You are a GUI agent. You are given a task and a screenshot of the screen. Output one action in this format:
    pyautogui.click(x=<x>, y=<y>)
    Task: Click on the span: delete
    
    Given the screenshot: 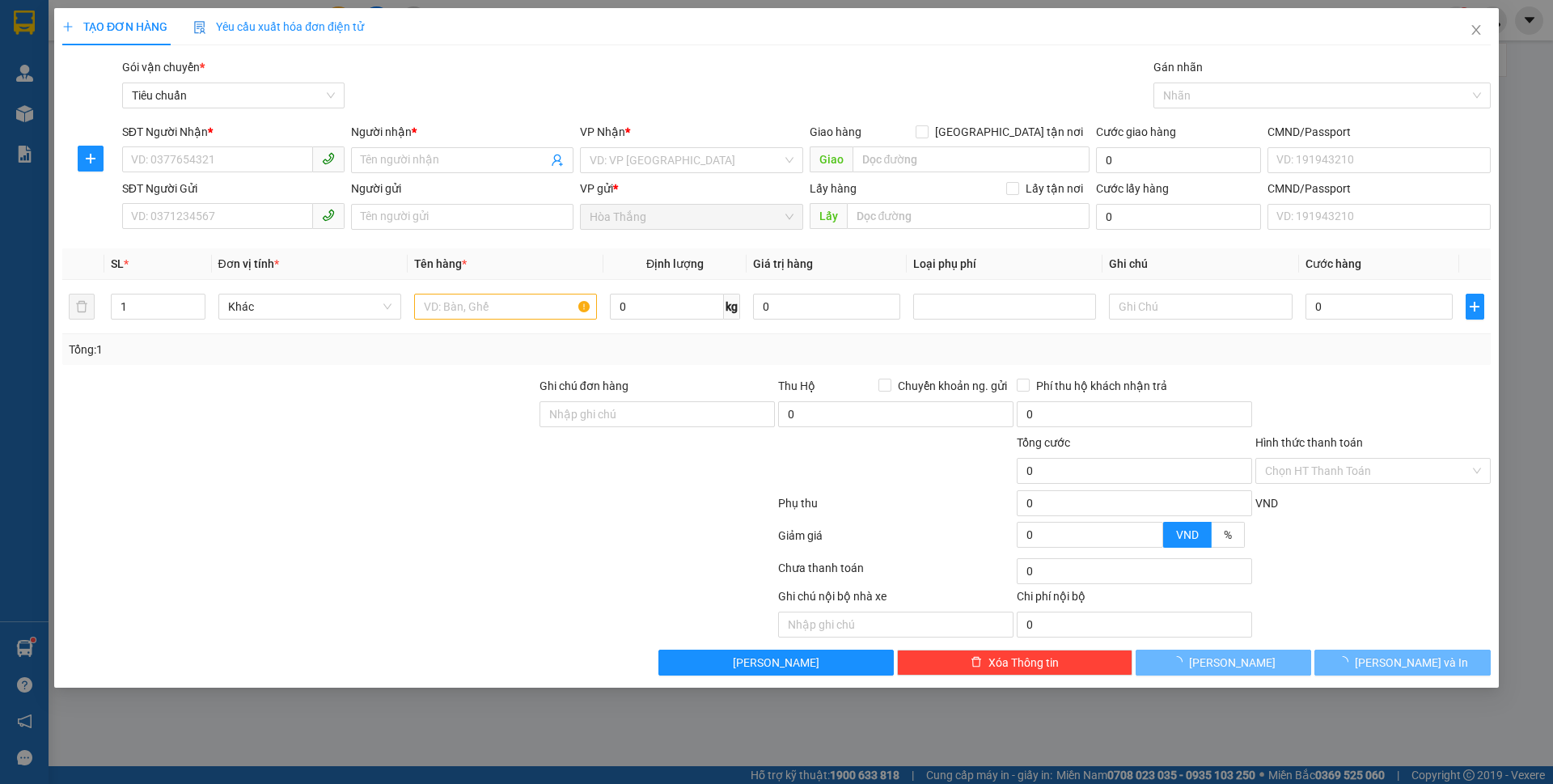 What is the action you would take?
    pyautogui.click(x=977, y=663)
    